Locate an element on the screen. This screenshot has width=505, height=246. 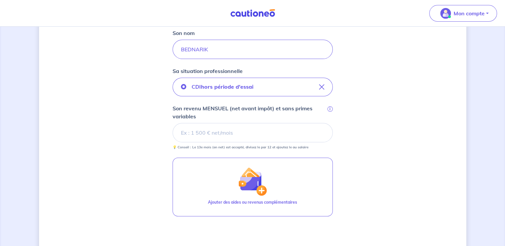
img: illu_account_valid_menu.svg is located at coordinates (446, 13).